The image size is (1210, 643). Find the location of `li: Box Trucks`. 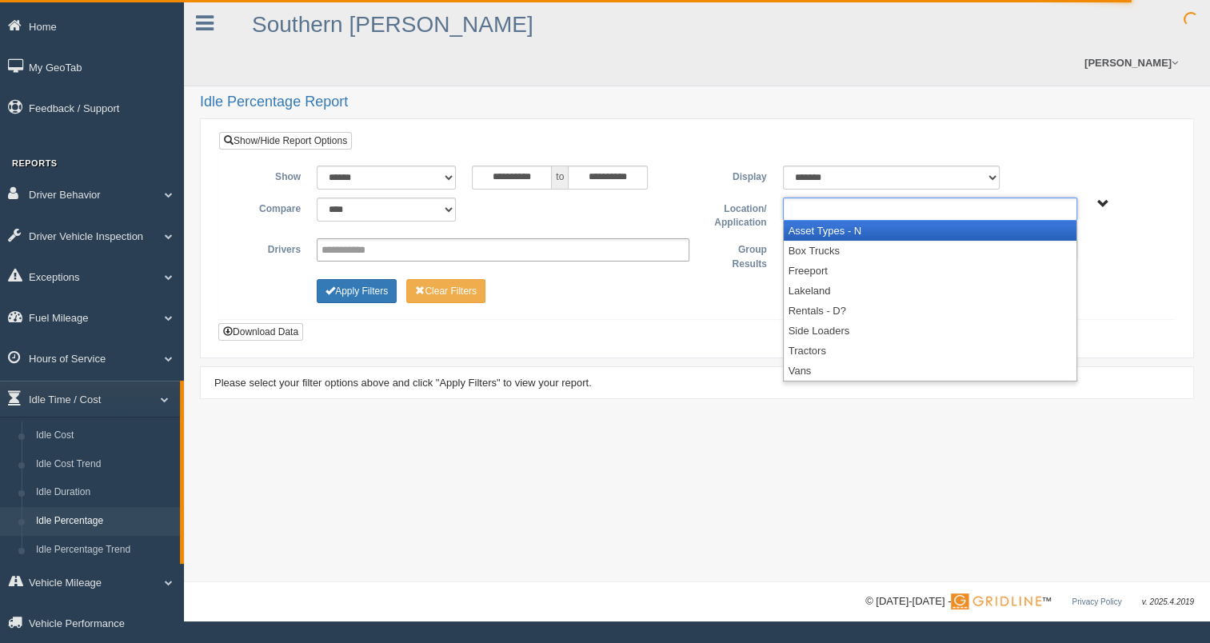

li: Box Trucks is located at coordinates (930, 250).